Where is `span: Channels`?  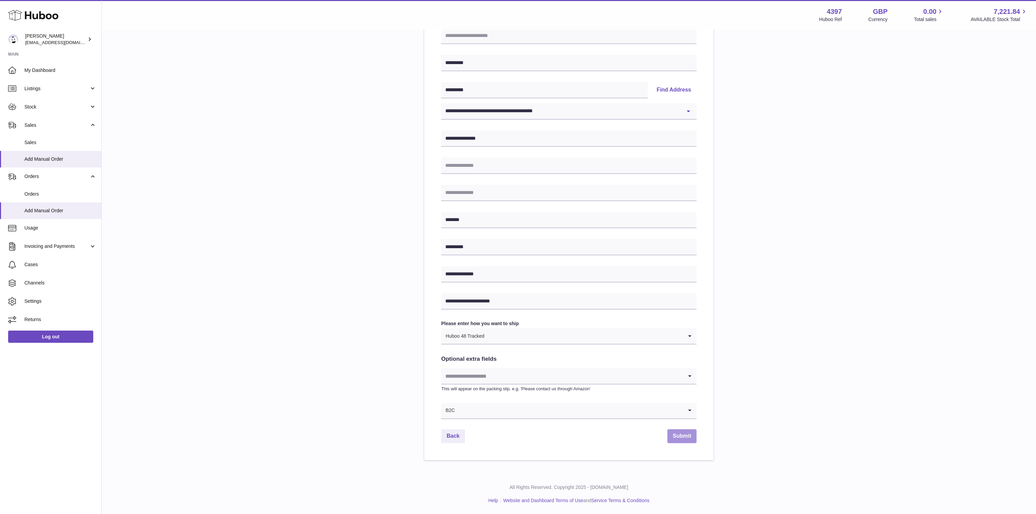
span: Channels is located at coordinates (60, 283).